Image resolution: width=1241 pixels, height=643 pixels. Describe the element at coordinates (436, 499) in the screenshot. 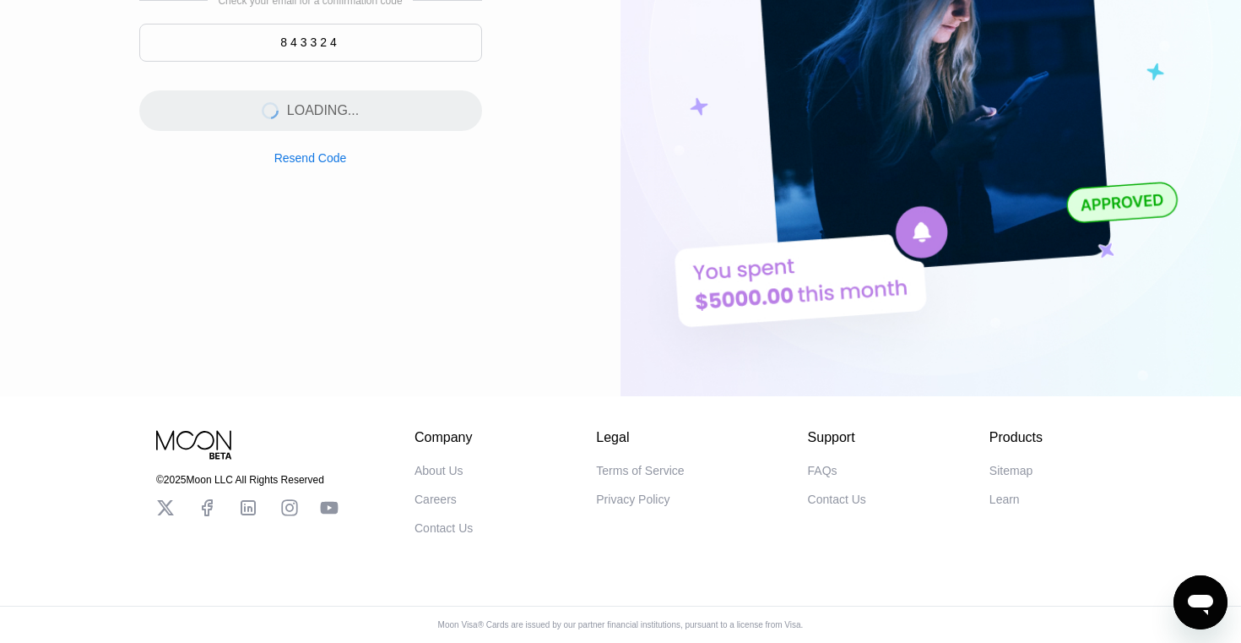

I see `div: Careers` at that location.